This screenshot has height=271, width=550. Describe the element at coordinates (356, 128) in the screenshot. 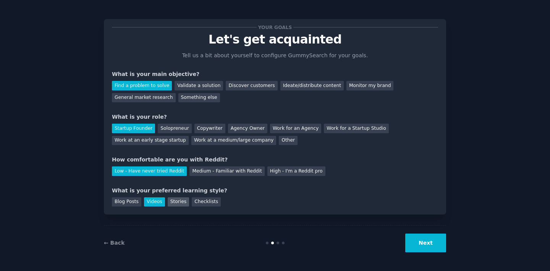

I see `div: Work for a Startup Studio` at that location.